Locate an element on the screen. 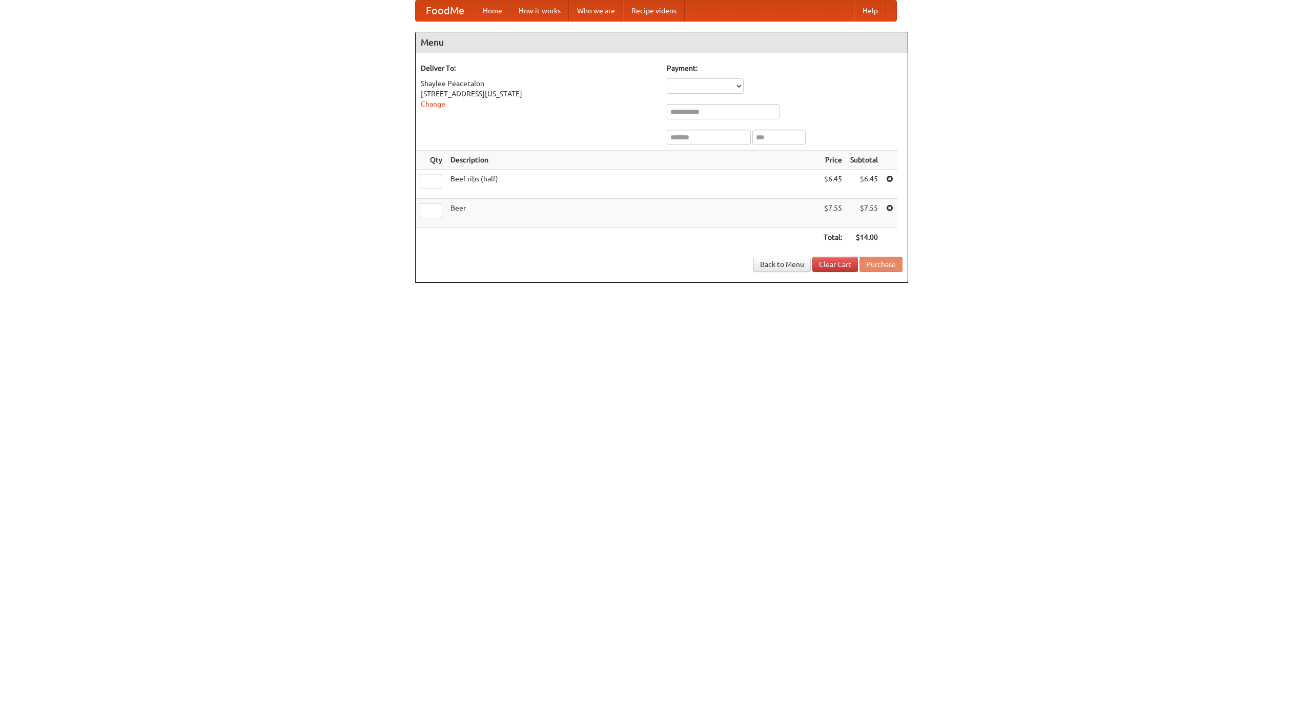  td: Beer is located at coordinates (633, 213).